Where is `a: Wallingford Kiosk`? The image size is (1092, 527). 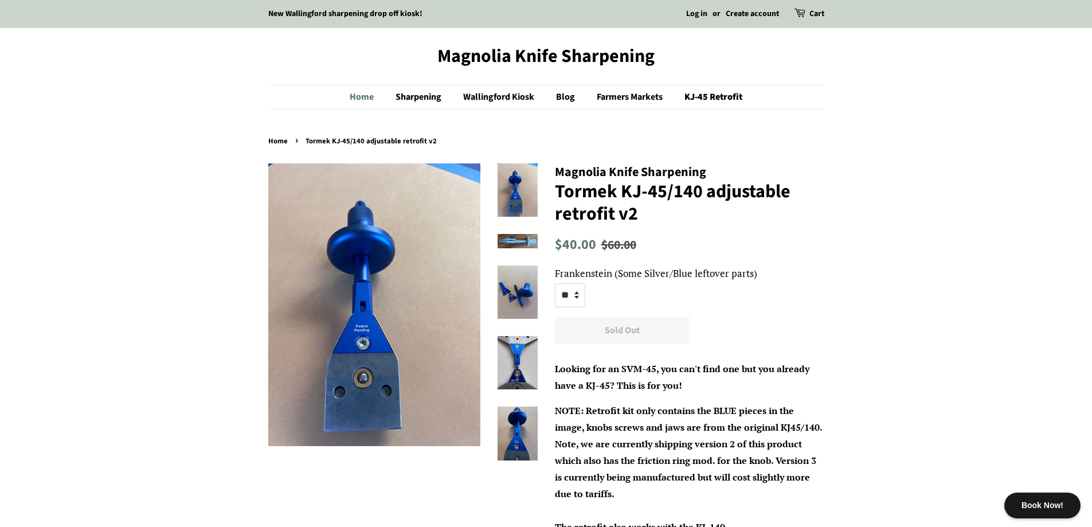 a: Wallingford Kiosk is located at coordinates (500, 97).